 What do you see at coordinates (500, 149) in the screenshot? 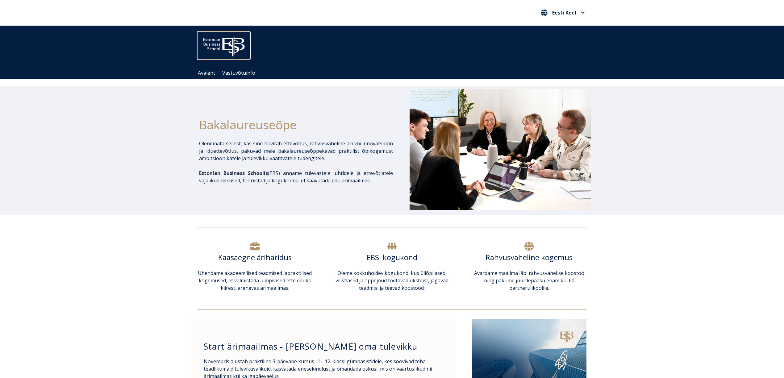
I see `img: Bakalaureusetudengid` at bounding box center [500, 149].